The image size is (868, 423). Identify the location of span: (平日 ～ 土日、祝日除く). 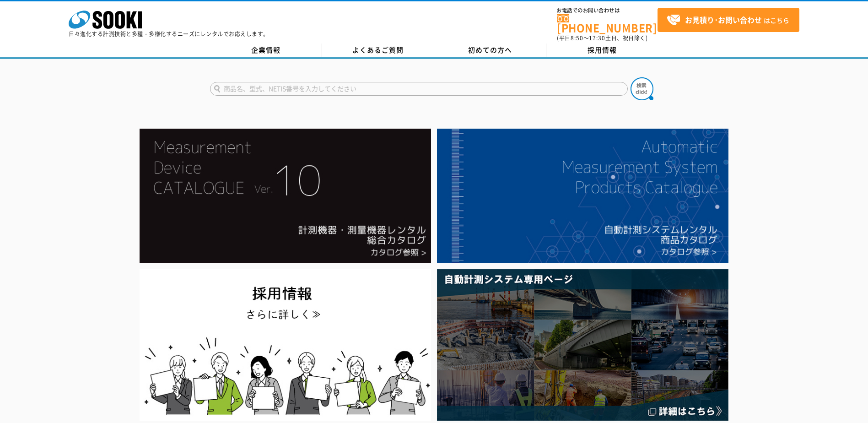
(602, 38).